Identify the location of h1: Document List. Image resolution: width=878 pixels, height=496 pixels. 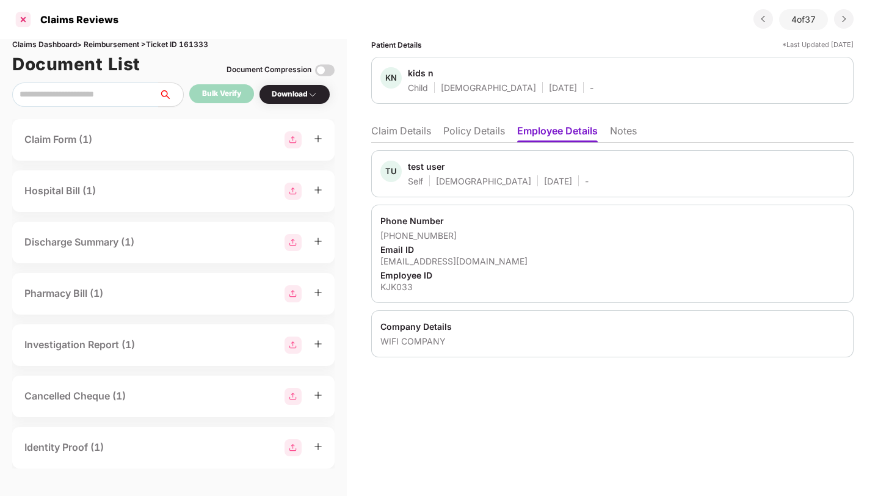
(76, 64).